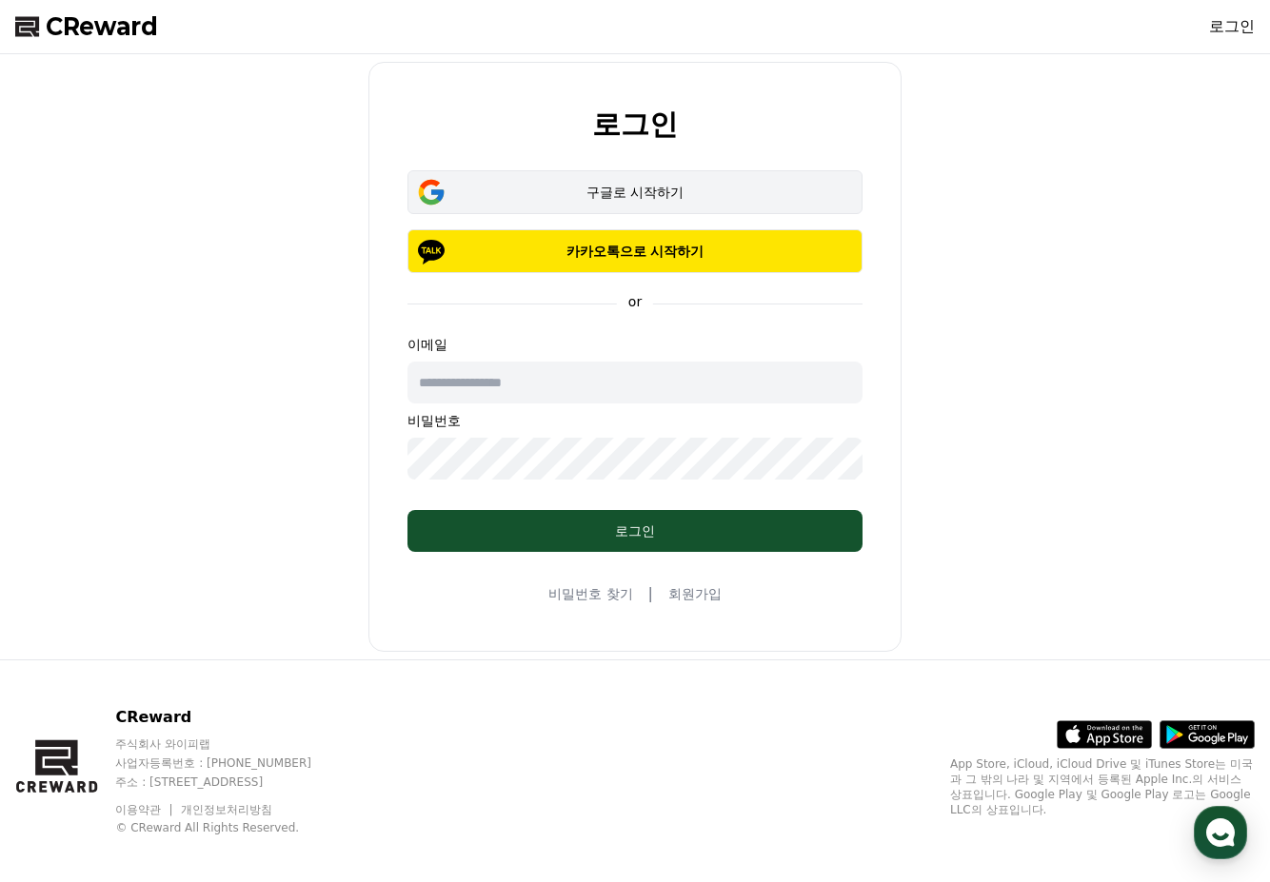 This screenshot has width=1270, height=882. Describe the element at coordinates (635, 531) in the screenshot. I see `button: 로그인` at that location.